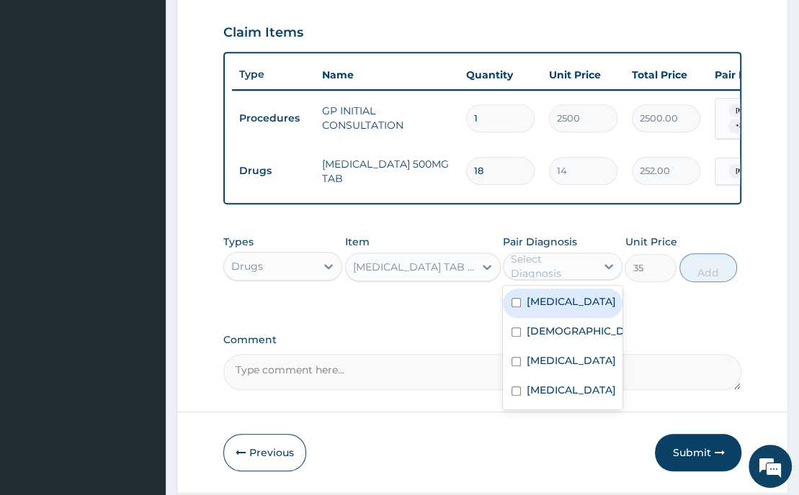 The width and height of the screenshot is (799, 495). What do you see at coordinates (273, 118) in the screenshot?
I see `td: Procedures` at bounding box center [273, 118].